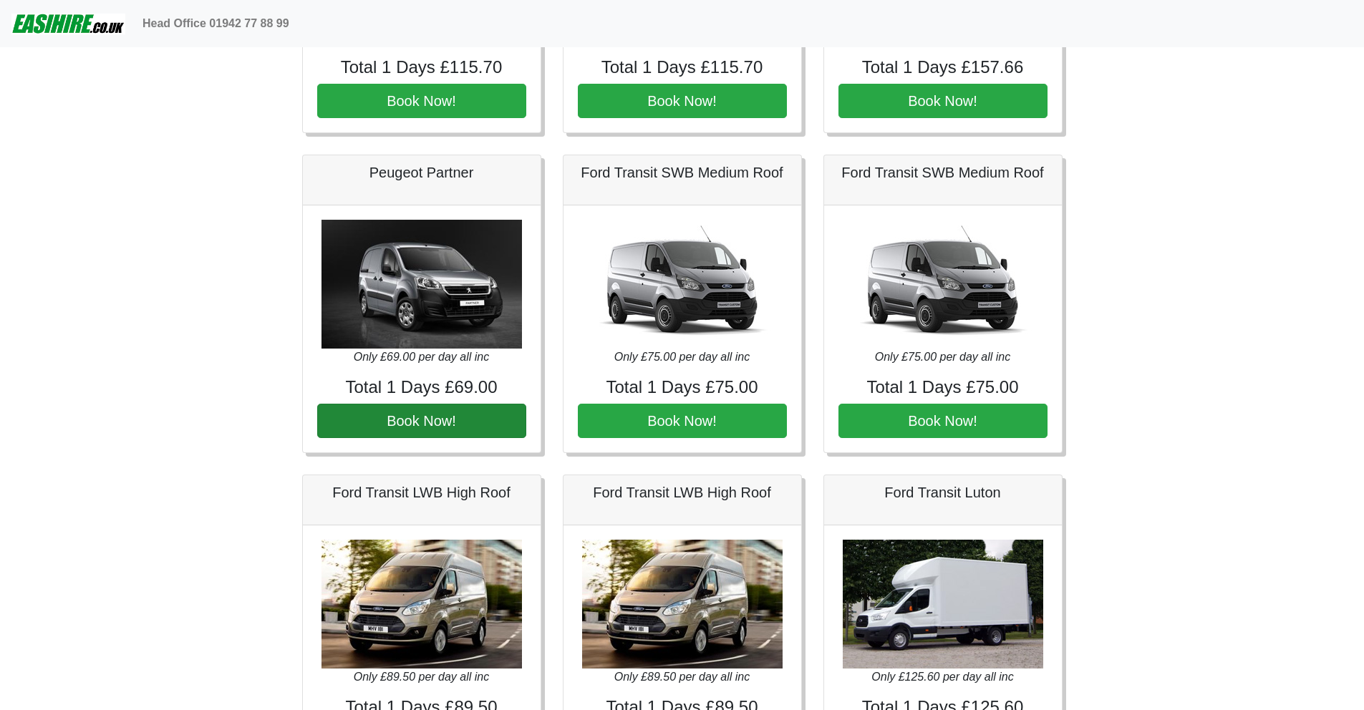 This screenshot has height=710, width=1364. I want to click on i: Only £69.00 per day all inc, so click(421, 357).